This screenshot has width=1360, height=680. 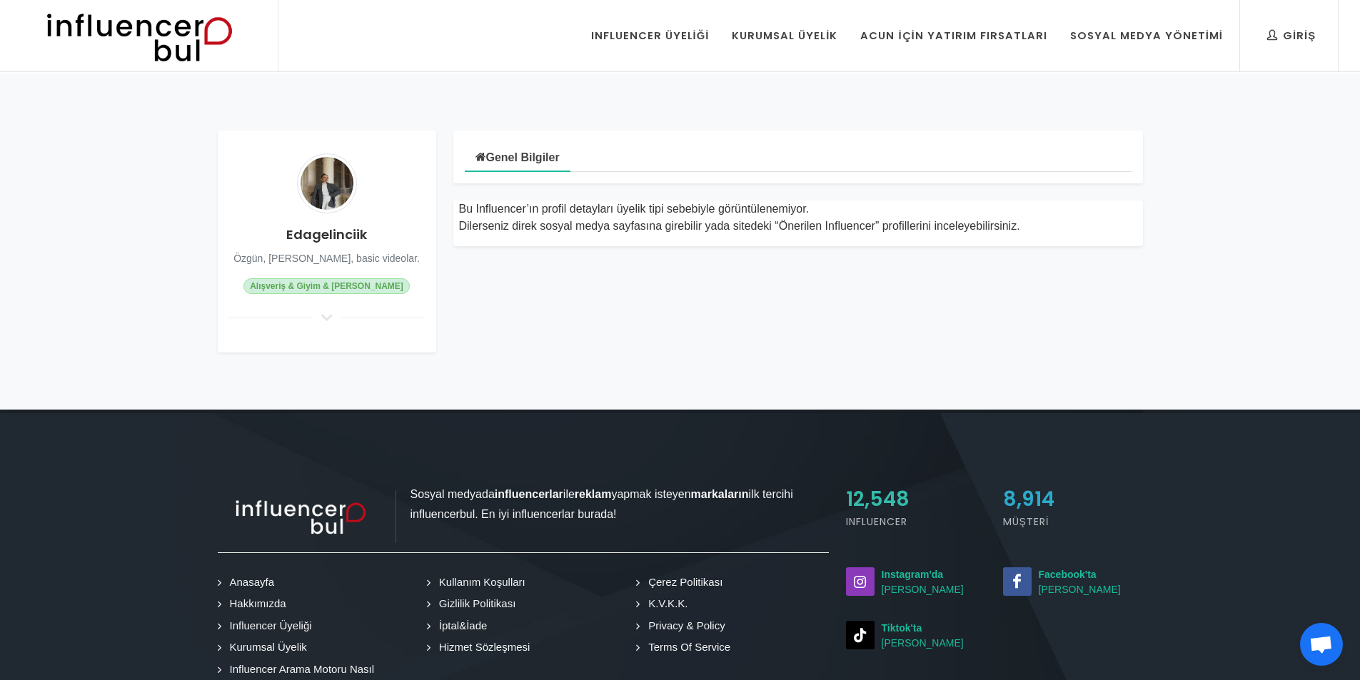 I want to click on strong: Tiktok'ta, so click(x=902, y=628).